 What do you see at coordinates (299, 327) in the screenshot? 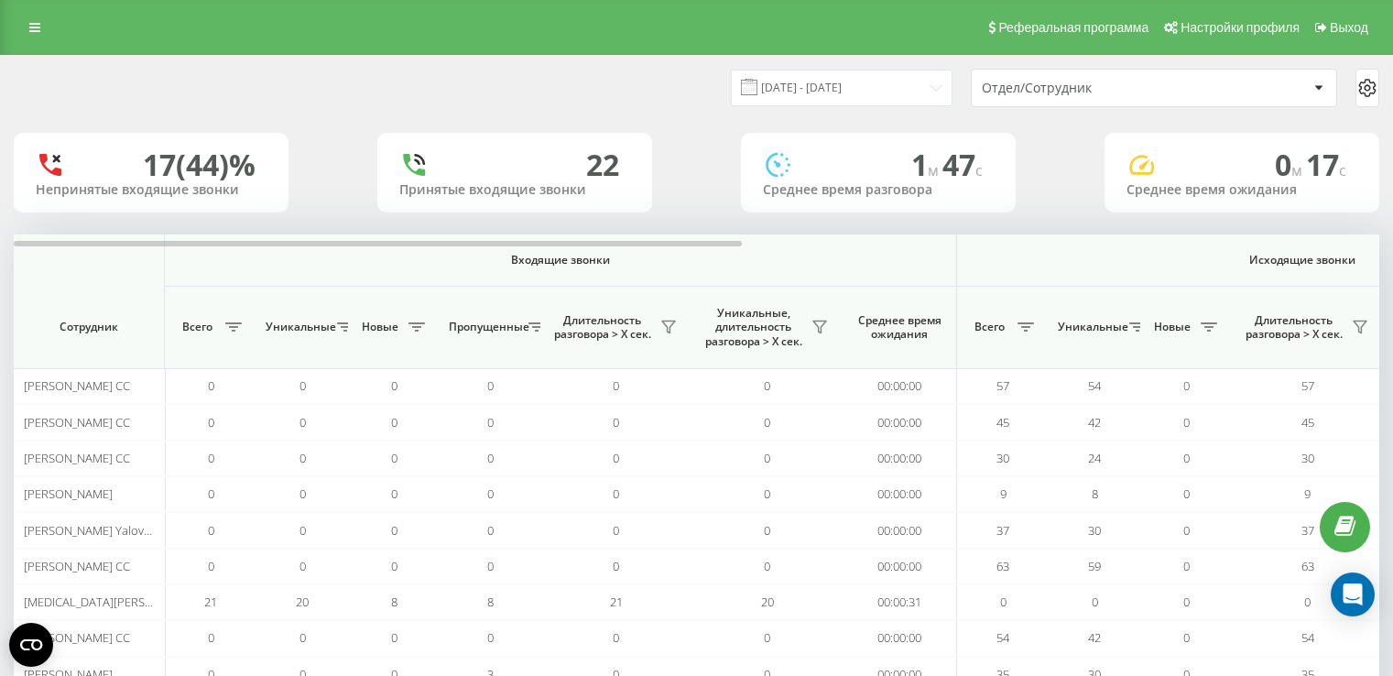
I see `span: Уникальные` at bounding box center [299, 327].